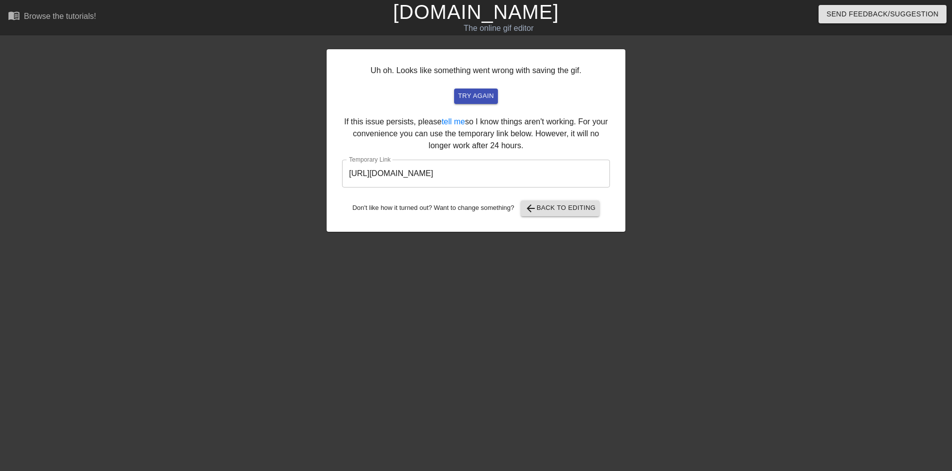 Image resolution: width=952 pixels, height=471 pixels. What do you see at coordinates (476, 96) in the screenshot?
I see `span: try again` at bounding box center [476, 96].